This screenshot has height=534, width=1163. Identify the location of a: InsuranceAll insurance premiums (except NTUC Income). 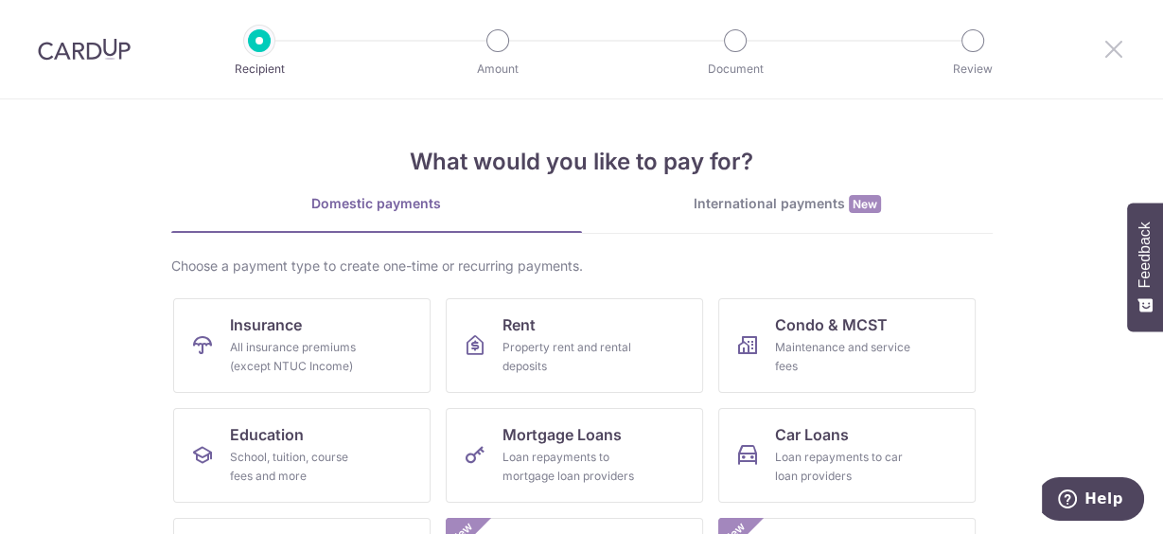
(302, 345).